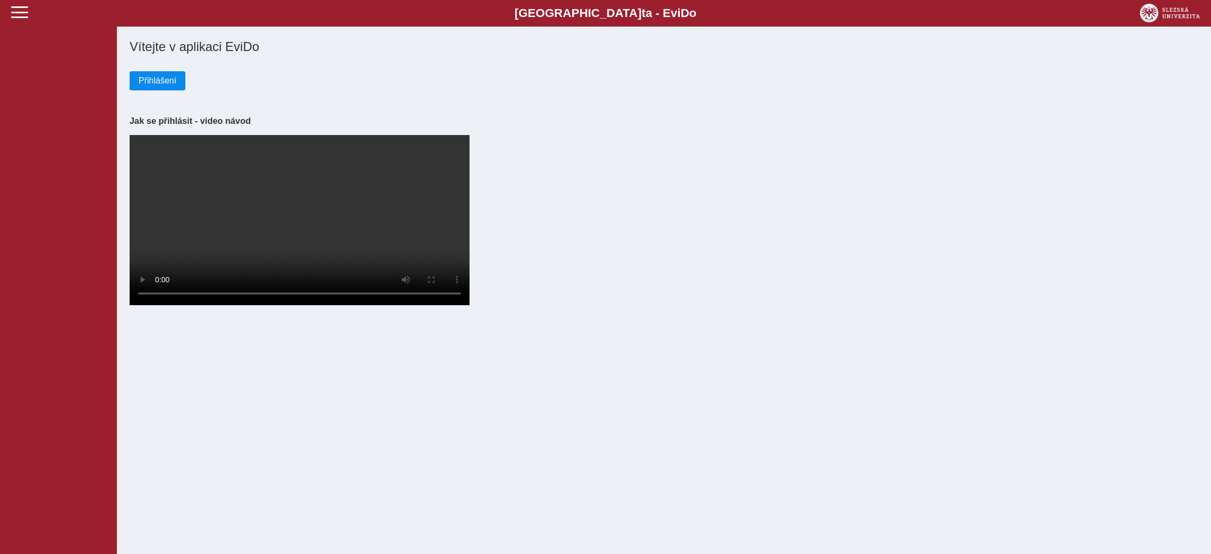 This screenshot has width=1211, height=554. What do you see at coordinates (1170, 13) in the screenshot?
I see `img: logo_web_su.png` at bounding box center [1170, 13].